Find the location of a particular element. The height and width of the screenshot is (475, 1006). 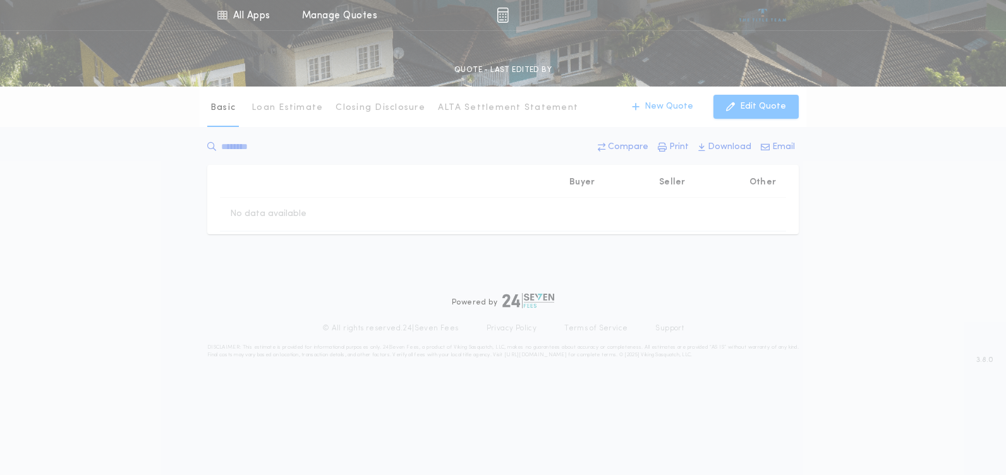

img: logo is located at coordinates (528, 301).